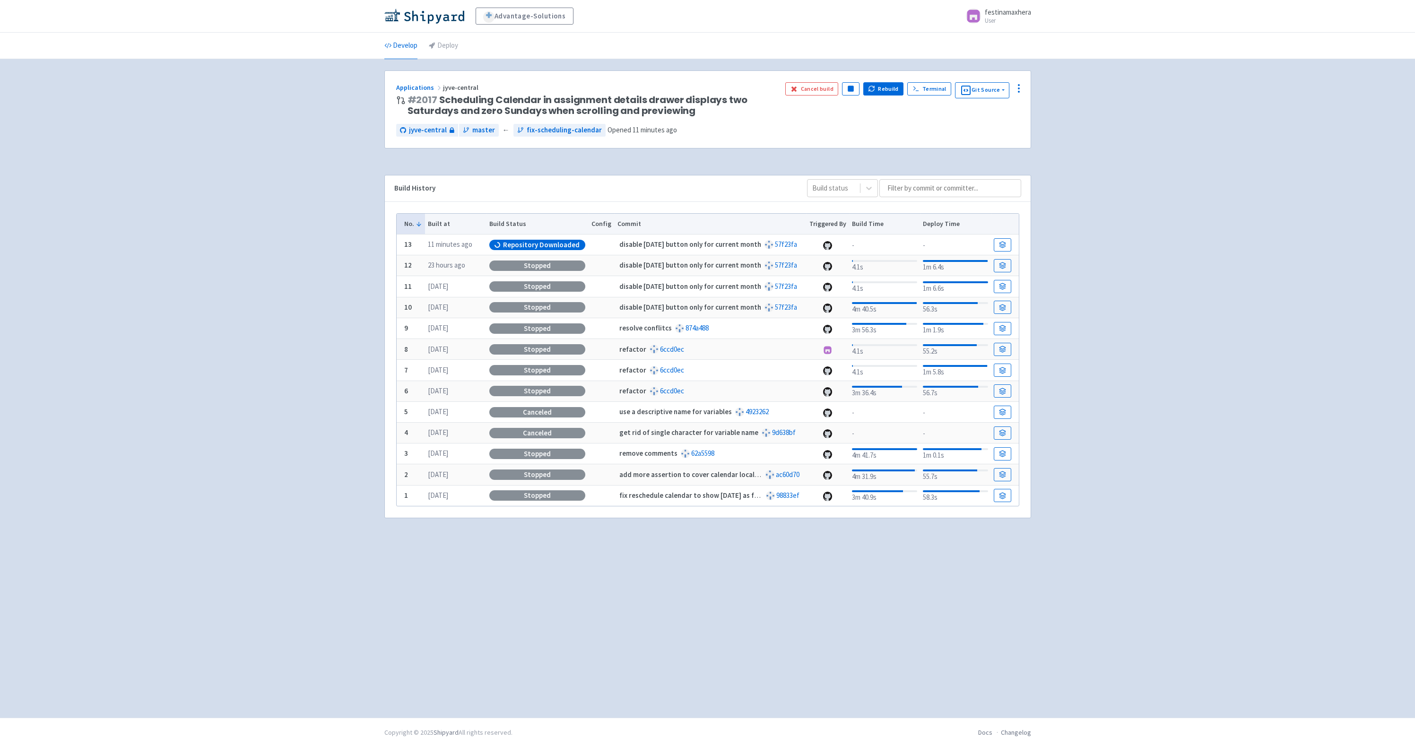 Image resolution: width=1415 pixels, height=747 pixels. What do you see at coordinates (950, 188) in the screenshot?
I see `input: Filter by commit or committer...` at bounding box center [950, 188].